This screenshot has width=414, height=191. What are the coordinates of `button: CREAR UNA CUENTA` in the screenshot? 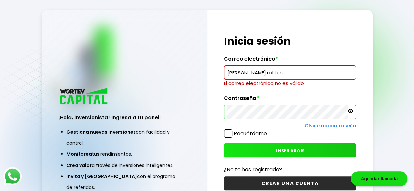 It's located at (290, 184).